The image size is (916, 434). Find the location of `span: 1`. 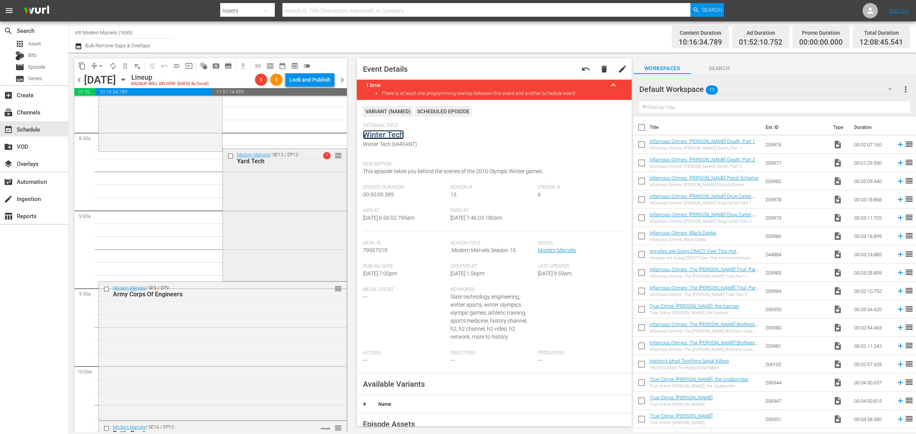

span: 1 is located at coordinates (327, 156).